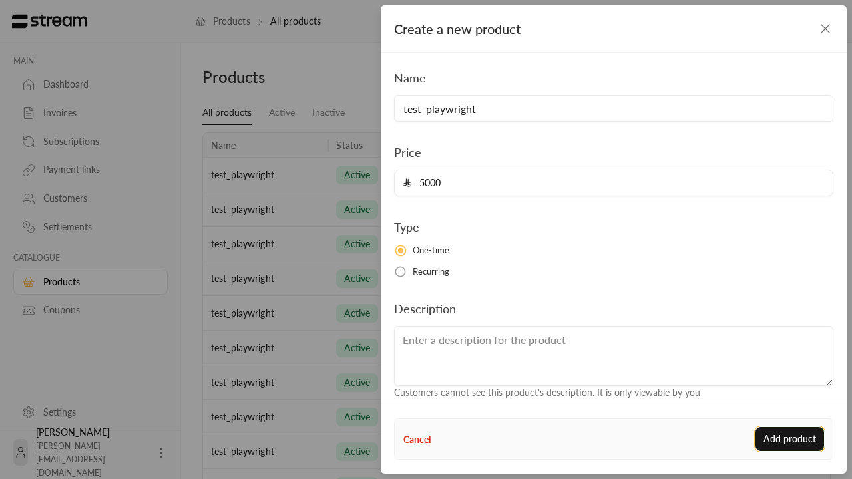 The image size is (852, 479). Describe the element at coordinates (407, 227) in the screenshot. I see `label: Type` at that location.